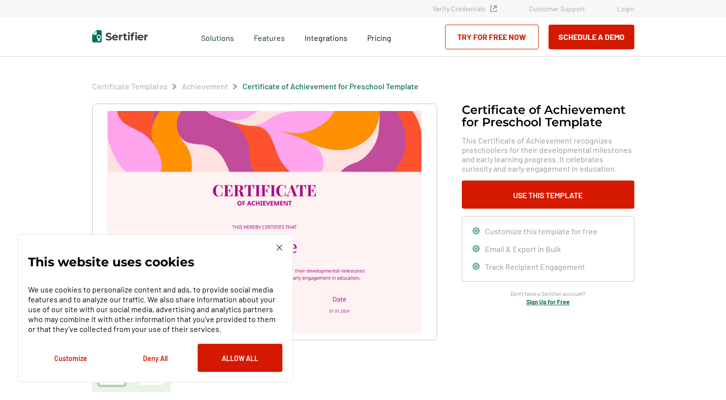 The height and width of the screenshot is (400, 726). I want to click on img: Cookie Popup Close, so click(280, 248).